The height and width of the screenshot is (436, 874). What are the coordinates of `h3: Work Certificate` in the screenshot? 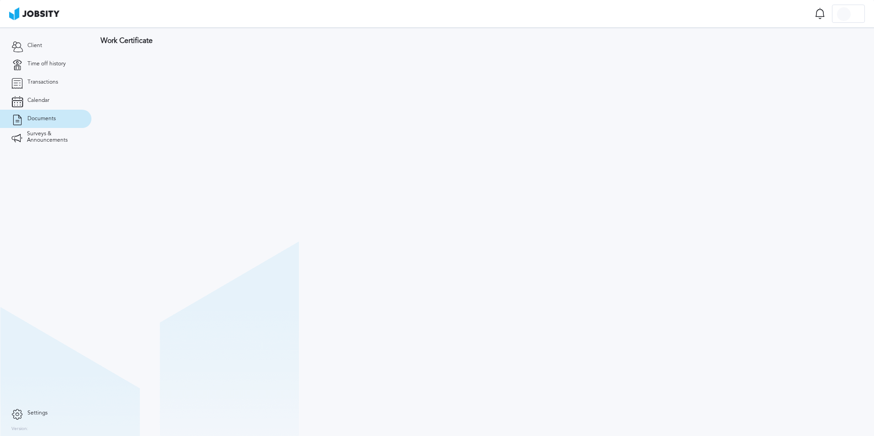 It's located at (483, 41).